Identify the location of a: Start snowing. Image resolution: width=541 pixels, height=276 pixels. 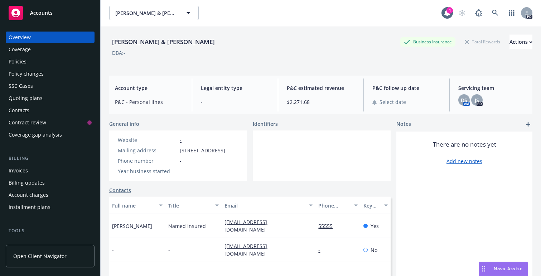
(462, 13).